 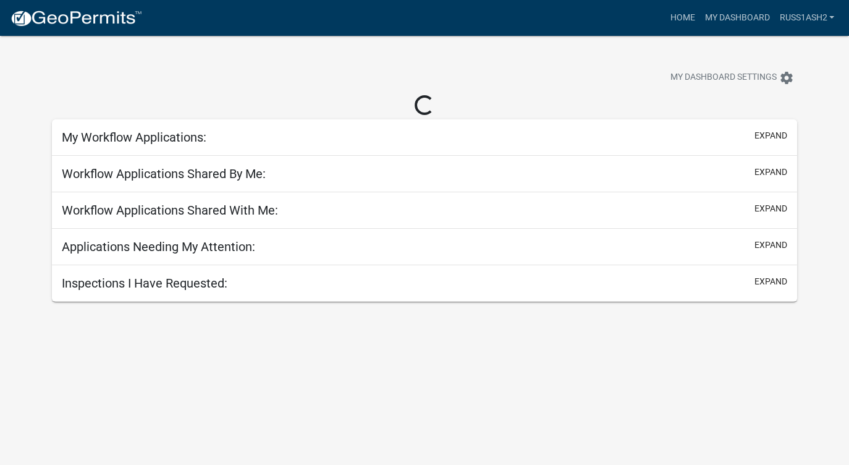 I want to click on a: Home, so click(x=682, y=18).